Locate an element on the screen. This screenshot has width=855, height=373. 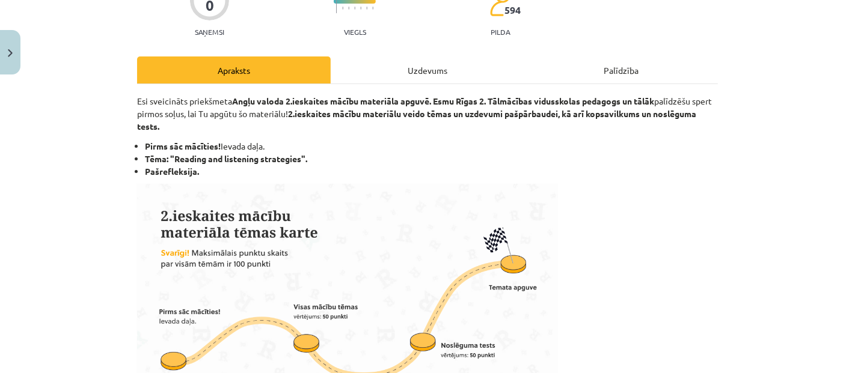
div: Apraksts is located at coordinates (234, 70).